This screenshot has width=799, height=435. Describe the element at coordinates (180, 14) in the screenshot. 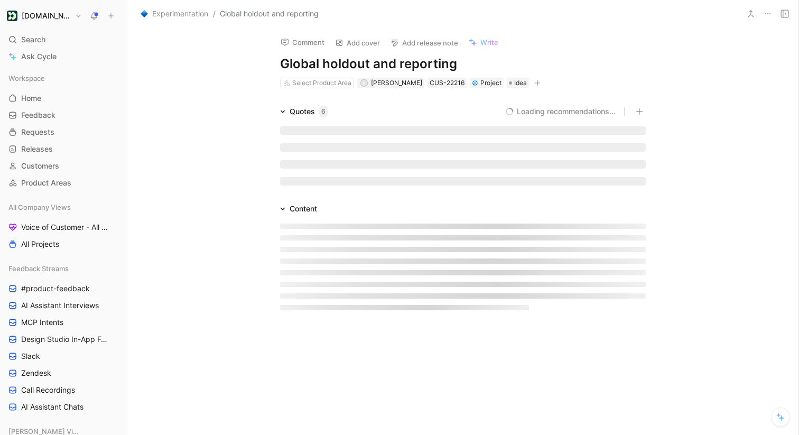

I see `span: Experimentation` at that location.